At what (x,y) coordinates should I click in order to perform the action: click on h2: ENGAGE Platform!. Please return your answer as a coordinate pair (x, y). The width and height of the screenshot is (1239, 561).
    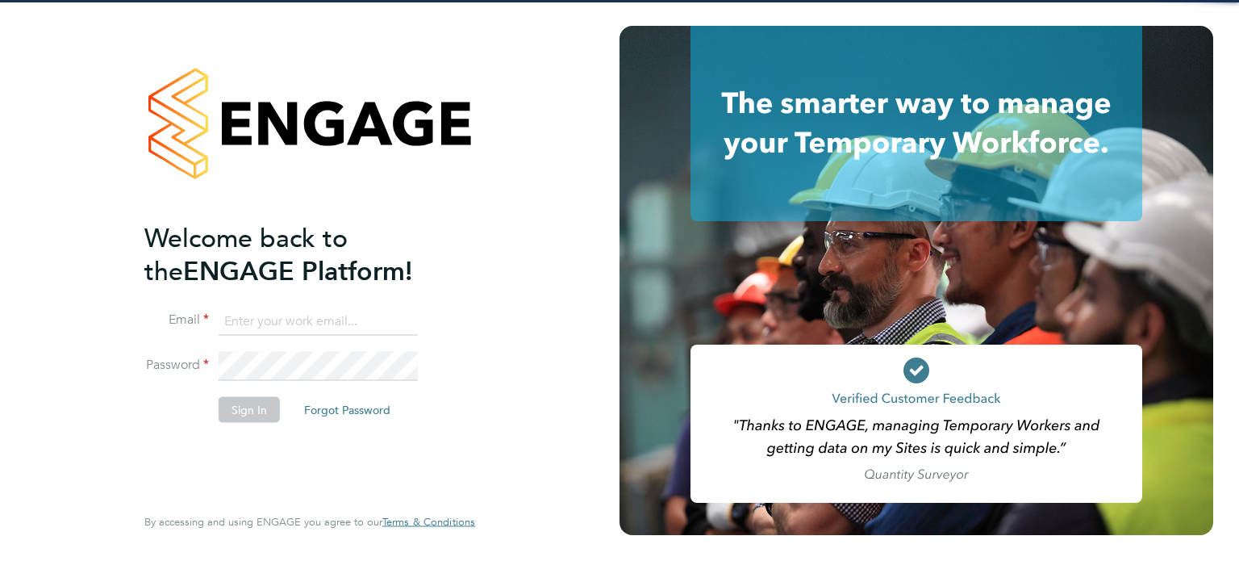
    Looking at the image, I should click on (302, 254).